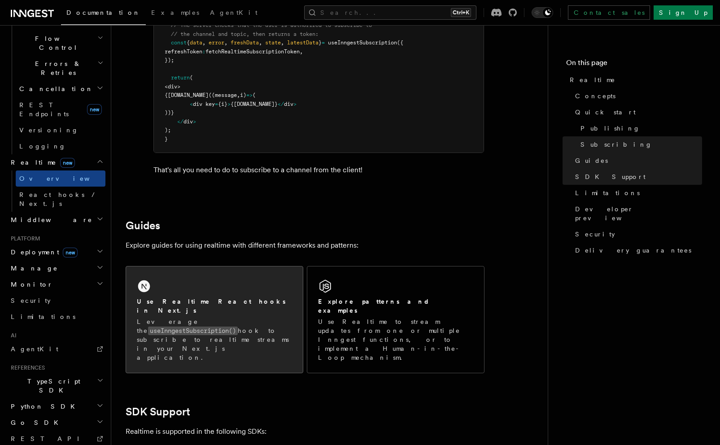 The width and height of the screenshot is (720, 445). Describe the element at coordinates (395, 306) in the screenshot. I see `h2: Explore patterns and examples` at that location.